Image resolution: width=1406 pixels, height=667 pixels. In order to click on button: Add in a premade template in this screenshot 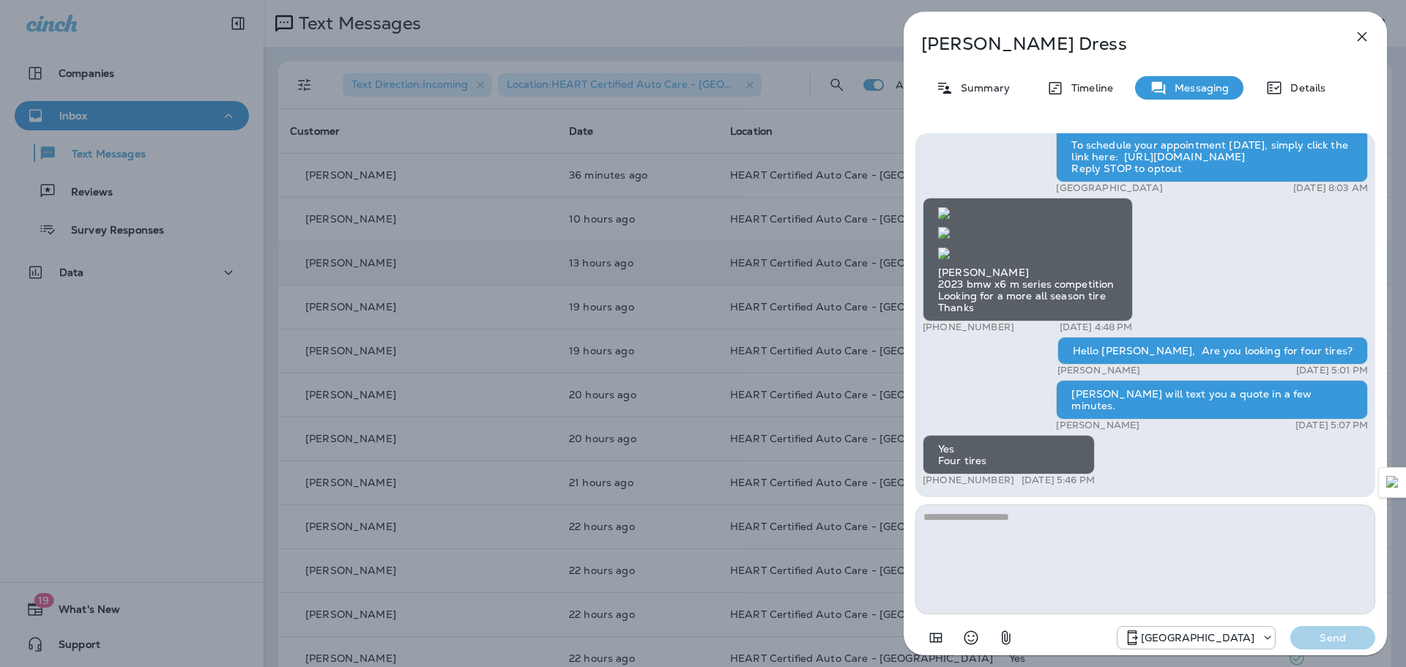, I will do `click(936, 638)`.